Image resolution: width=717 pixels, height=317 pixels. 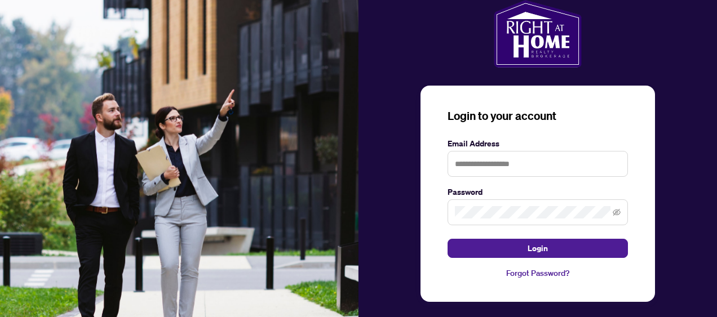 I want to click on span: Login, so click(x=538, y=248).